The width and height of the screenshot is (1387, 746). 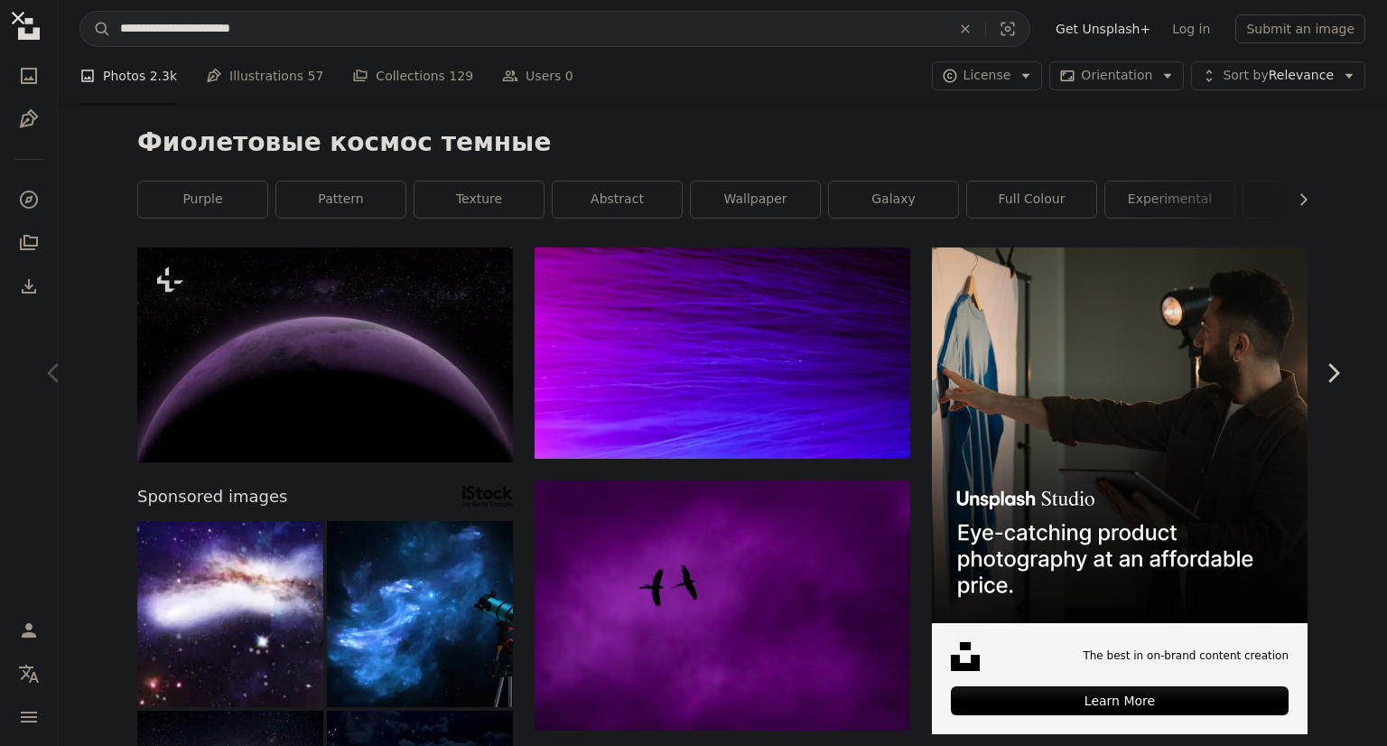 What do you see at coordinates (325, 355) in the screenshot?
I see `img: an artist's rendering of a distant object in space` at bounding box center [325, 355].